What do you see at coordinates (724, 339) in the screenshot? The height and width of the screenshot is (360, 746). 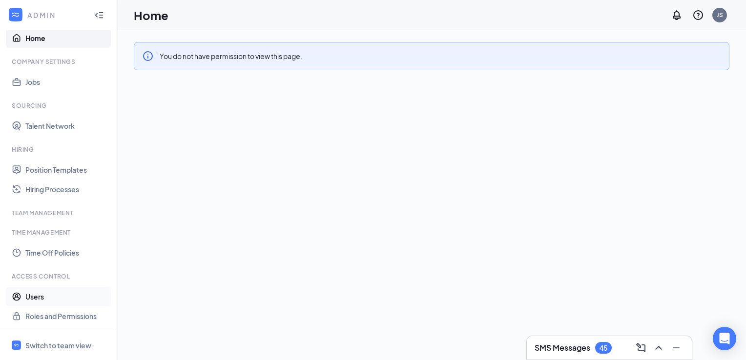 I see `div: Open Intercom Messenger` at bounding box center [724, 339].